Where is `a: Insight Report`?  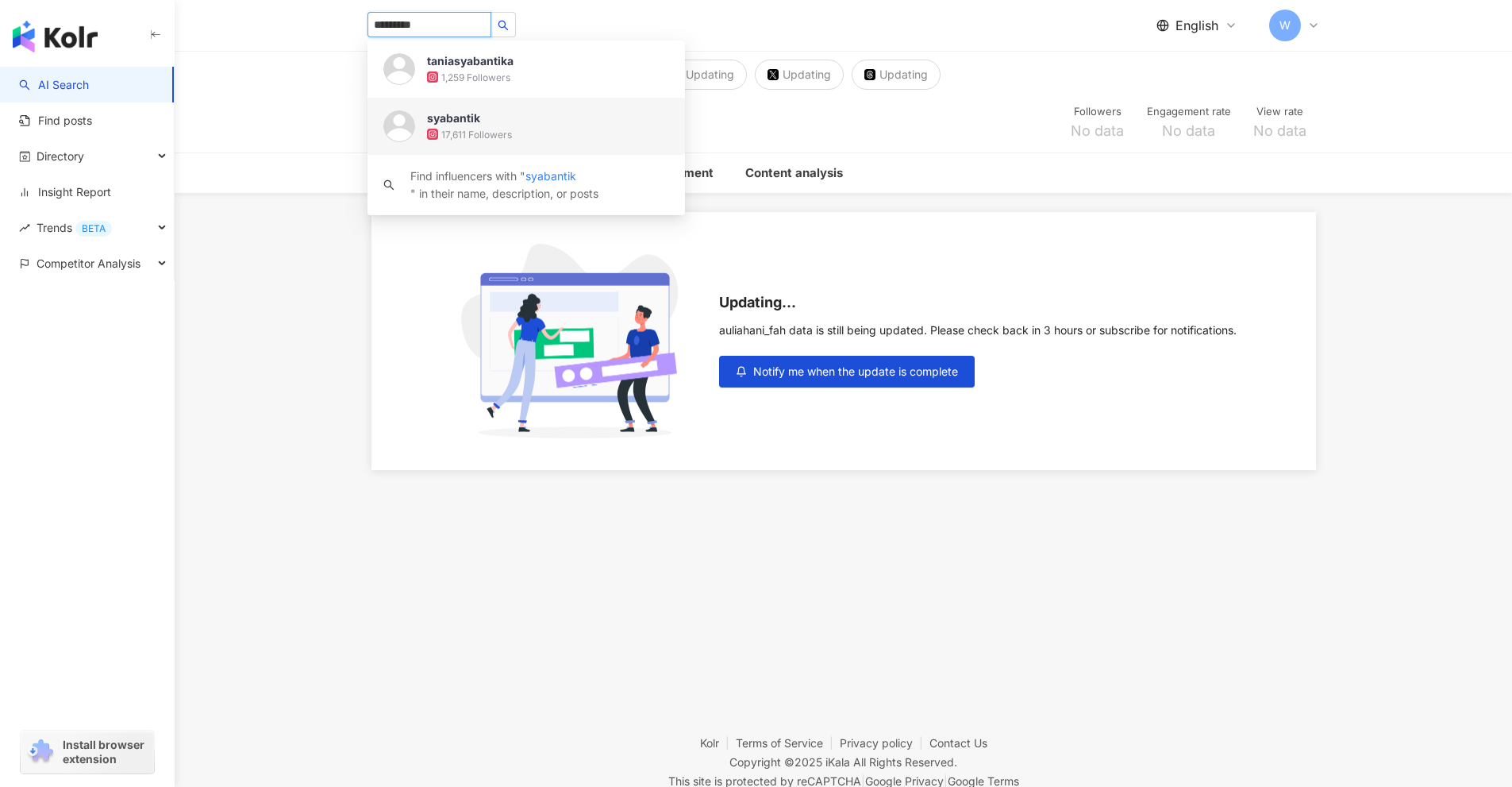 a: Insight Report is located at coordinates (65, 192).